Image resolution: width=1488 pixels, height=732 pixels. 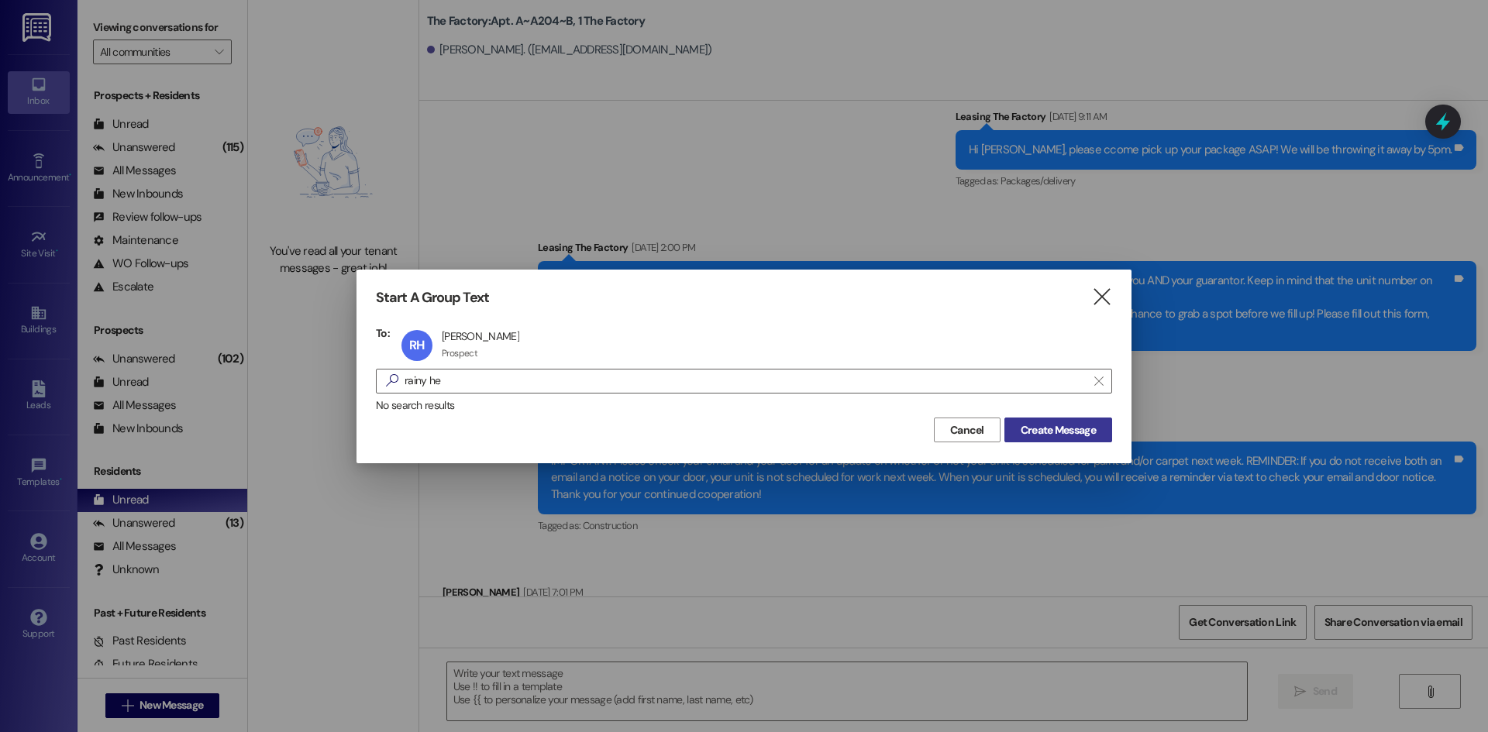 What do you see at coordinates (460, 353) in the screenshot?
I see `div: Prospect` at bounding box center [460, 353].